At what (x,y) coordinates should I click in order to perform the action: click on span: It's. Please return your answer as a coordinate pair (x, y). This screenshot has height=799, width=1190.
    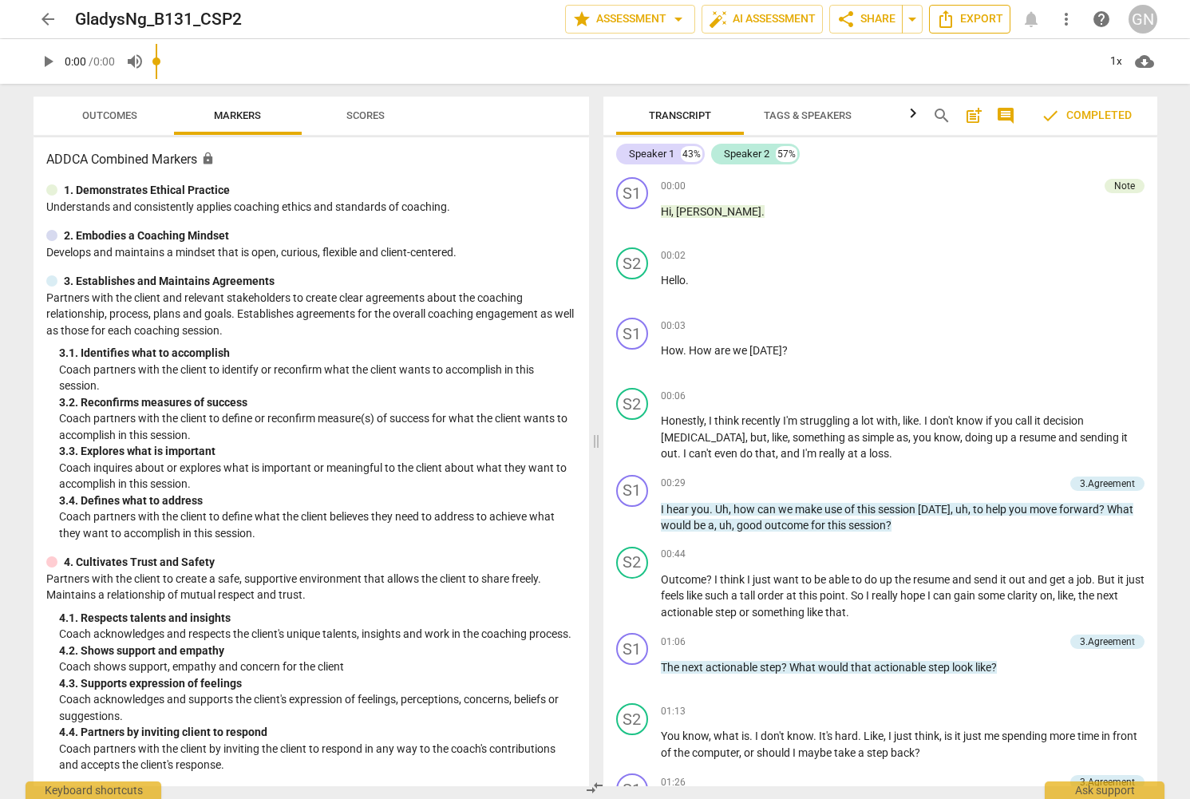
    Looking at the image, I should click on (827, 736).